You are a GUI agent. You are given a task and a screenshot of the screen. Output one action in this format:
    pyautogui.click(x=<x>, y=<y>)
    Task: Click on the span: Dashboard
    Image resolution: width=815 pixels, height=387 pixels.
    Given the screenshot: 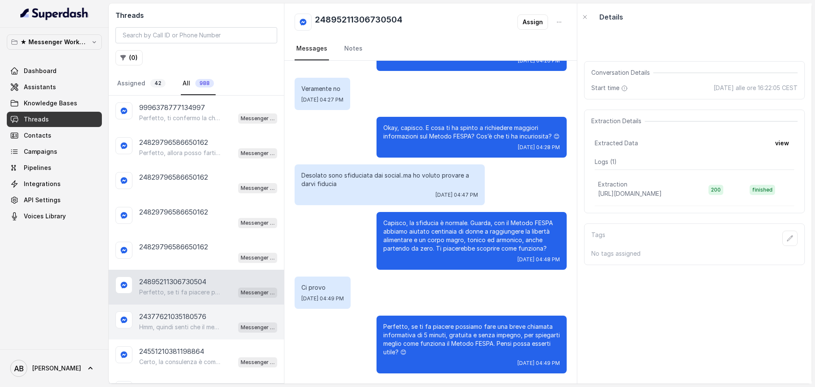 What is the action you would take?
    pyautogui.click(x=40, y=71)
    